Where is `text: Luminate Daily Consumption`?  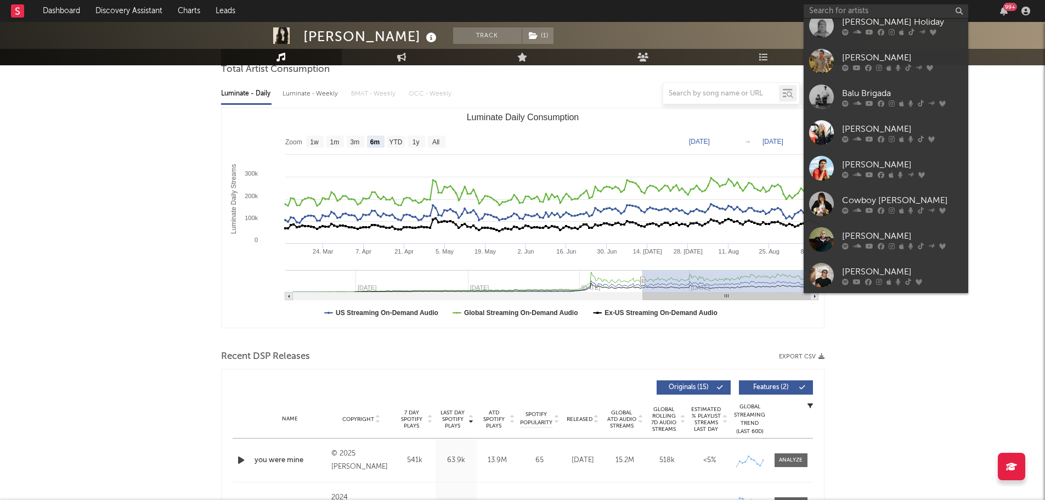 text: Luminate Daily Consumption is located at coordinates (522, 117).